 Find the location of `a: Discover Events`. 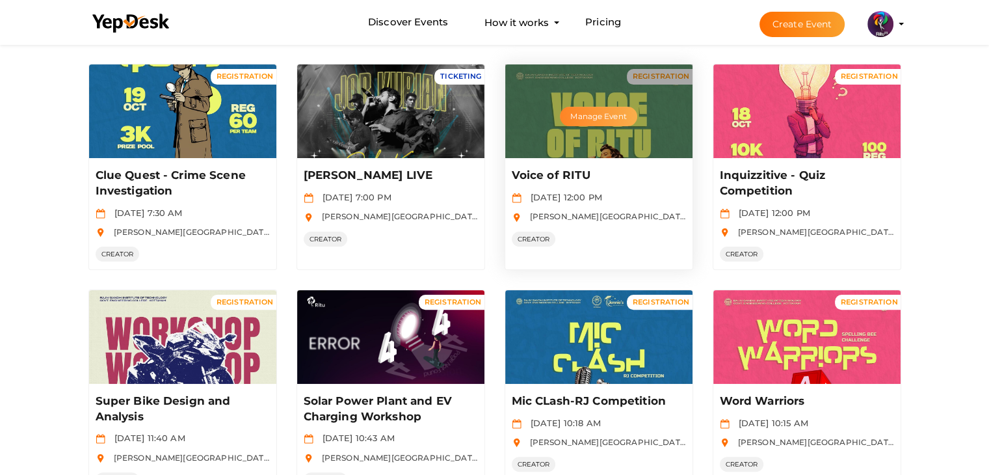

a: Discover Events is located at coordinates (408, 22).